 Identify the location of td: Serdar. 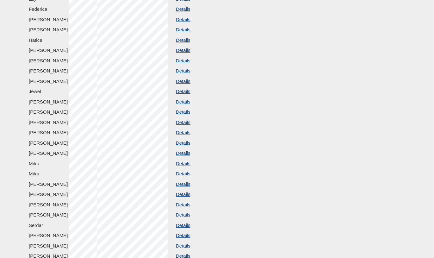
(48, 225).